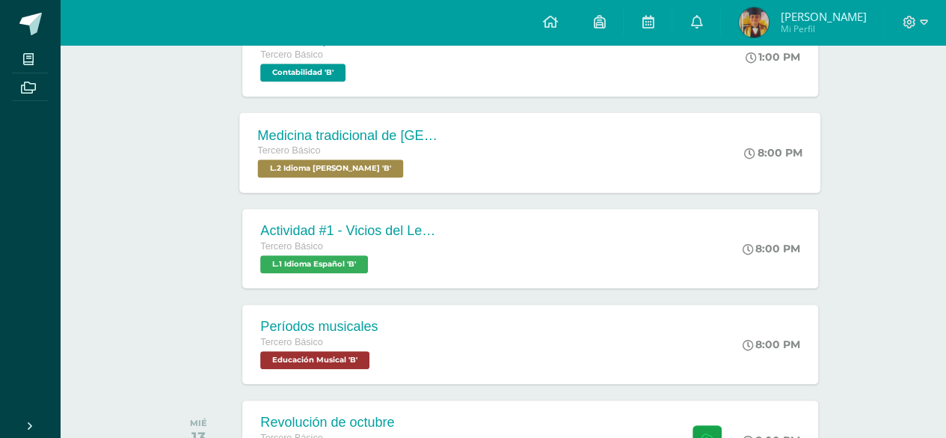 This screenshot has width=946, height=438. What do you see at coordinates (754, 22) in the screenshot?
I see `img: 35a3bd2d586dab1d312ec730922347c4.png` at bounding box center [754, 22].